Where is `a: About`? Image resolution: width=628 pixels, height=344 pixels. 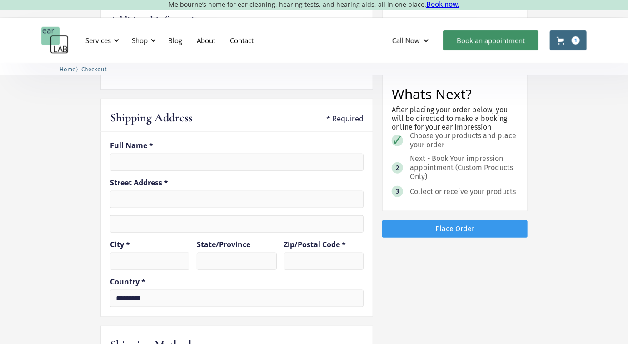 a: About is located at coordinates (206, 40).